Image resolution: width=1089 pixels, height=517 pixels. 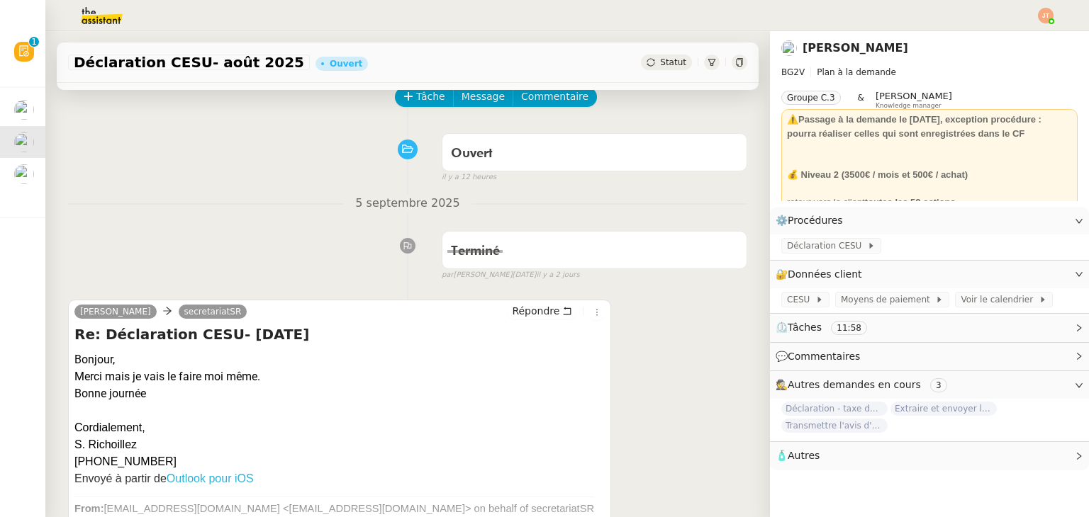 What do you see at coordinates (469, 177) in the screenshot?
I see `span: il y a 12 heures` at bounding box center [469, 177].